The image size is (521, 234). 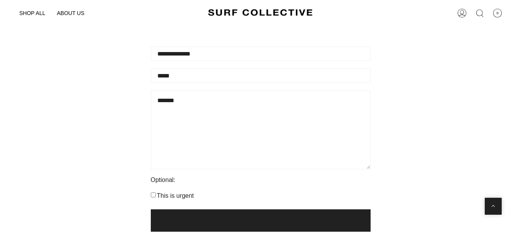 I want to click on img: Surf Collective, so click(x=260, y=13).